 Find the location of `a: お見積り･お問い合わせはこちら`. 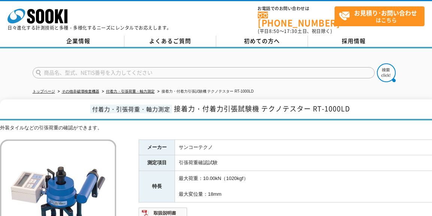

a: お見積り･お問い合わせはこちら is located at coordinates (380, 16).